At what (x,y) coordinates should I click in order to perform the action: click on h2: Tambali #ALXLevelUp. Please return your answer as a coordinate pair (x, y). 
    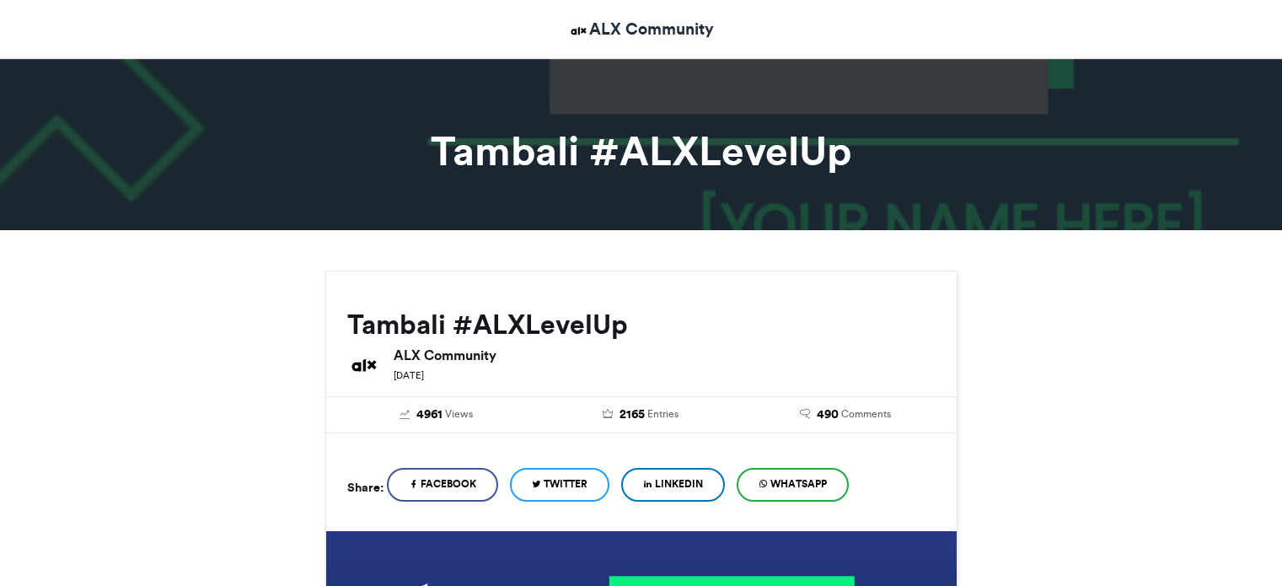
    Looking at the image, I should click on (642, 325).